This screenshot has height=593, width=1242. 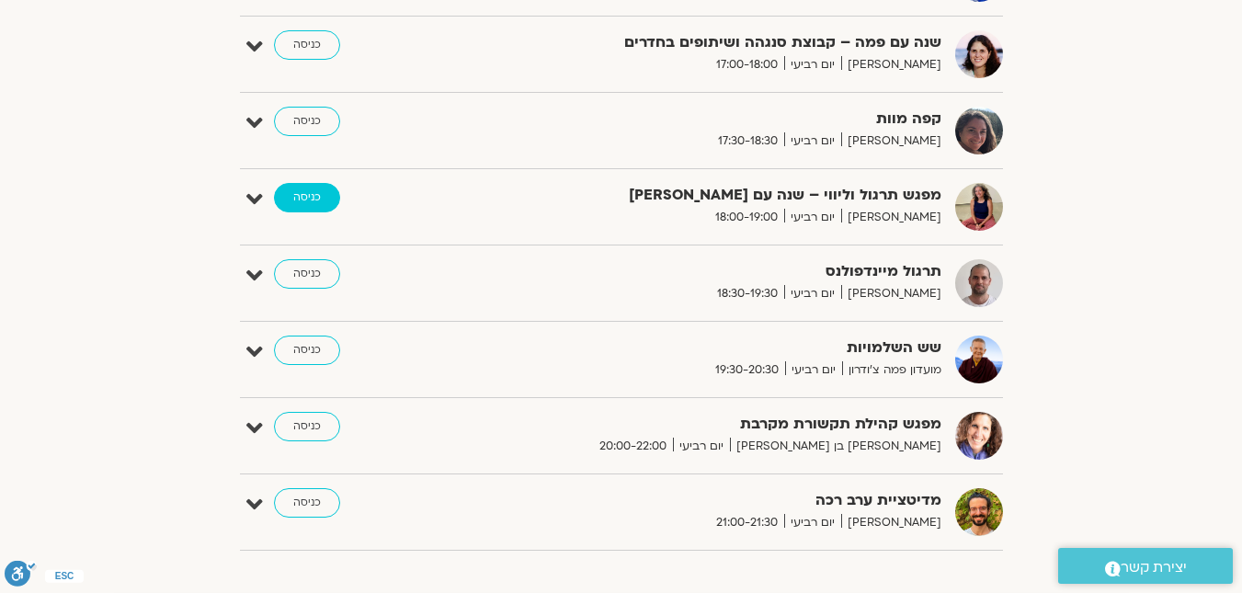 I want to click on span: 19:30-20:30, so click(x=747, y=370).